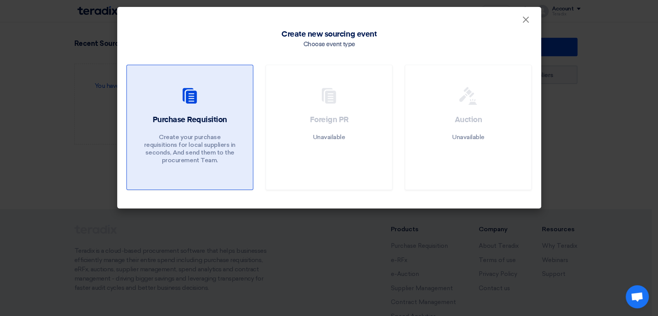 The width and height of the screenshot is (658, 316). Describe the element at coordinates (329, 34) in the screenshot. I see `span: Create new sourcing event` at that location.